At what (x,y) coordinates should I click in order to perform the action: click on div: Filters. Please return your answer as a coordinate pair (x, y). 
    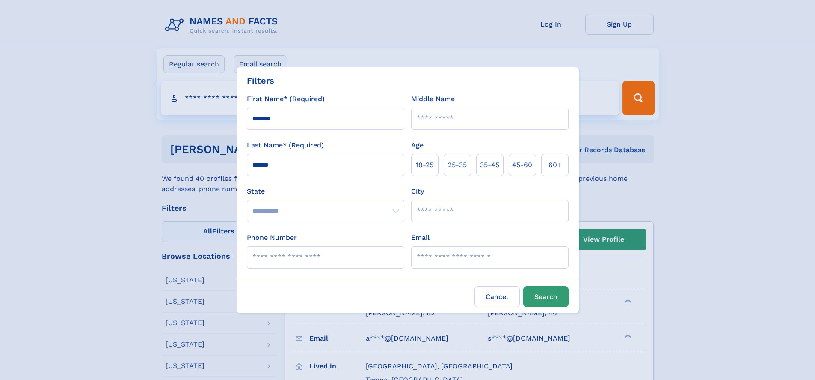
    Looking at the image, I should click on (261, 80).